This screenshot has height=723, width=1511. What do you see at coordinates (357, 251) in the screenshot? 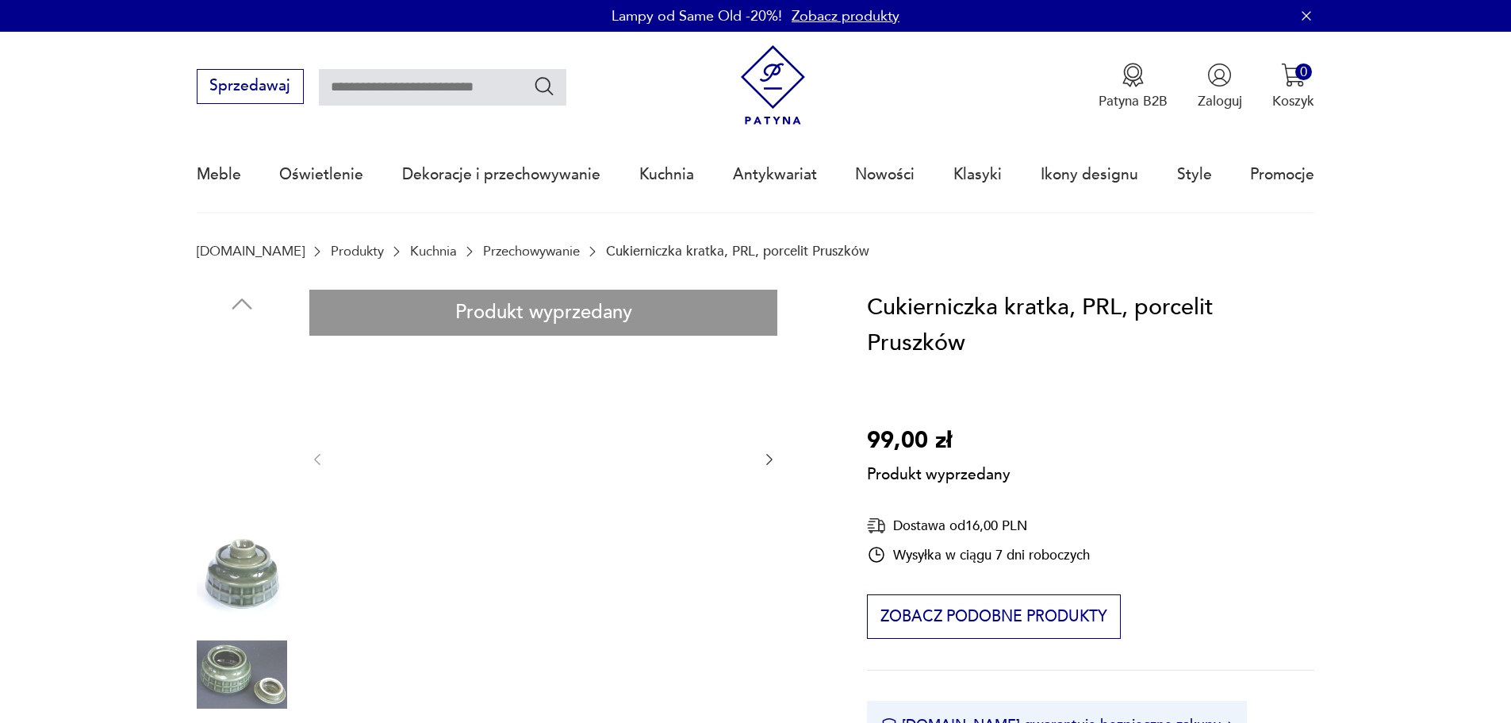
I see `a: Produkty` at bounding box center [357, 251].